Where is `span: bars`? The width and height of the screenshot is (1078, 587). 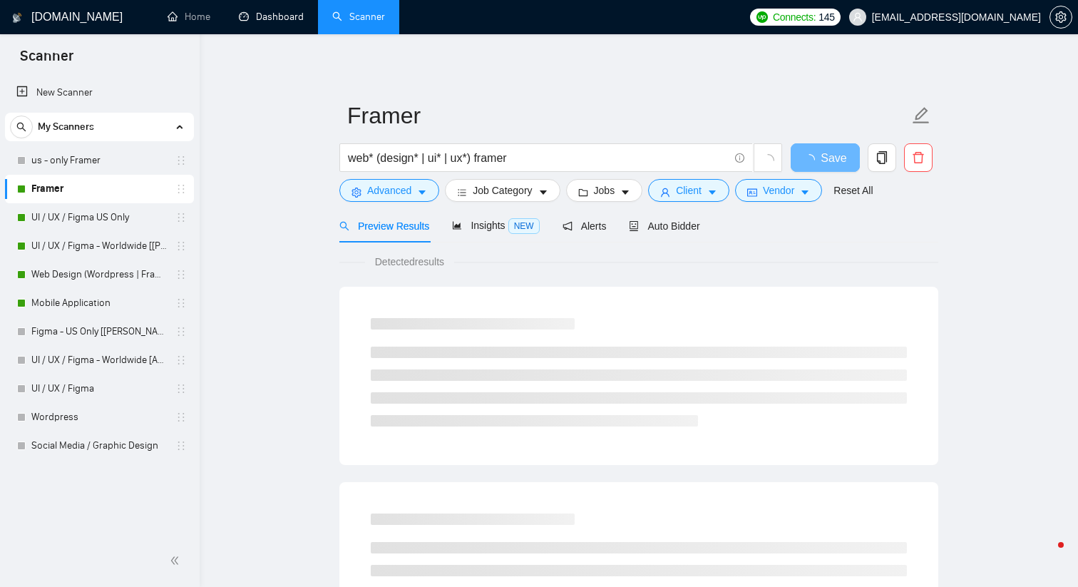
span: bars is located at coordinates (462, 192).